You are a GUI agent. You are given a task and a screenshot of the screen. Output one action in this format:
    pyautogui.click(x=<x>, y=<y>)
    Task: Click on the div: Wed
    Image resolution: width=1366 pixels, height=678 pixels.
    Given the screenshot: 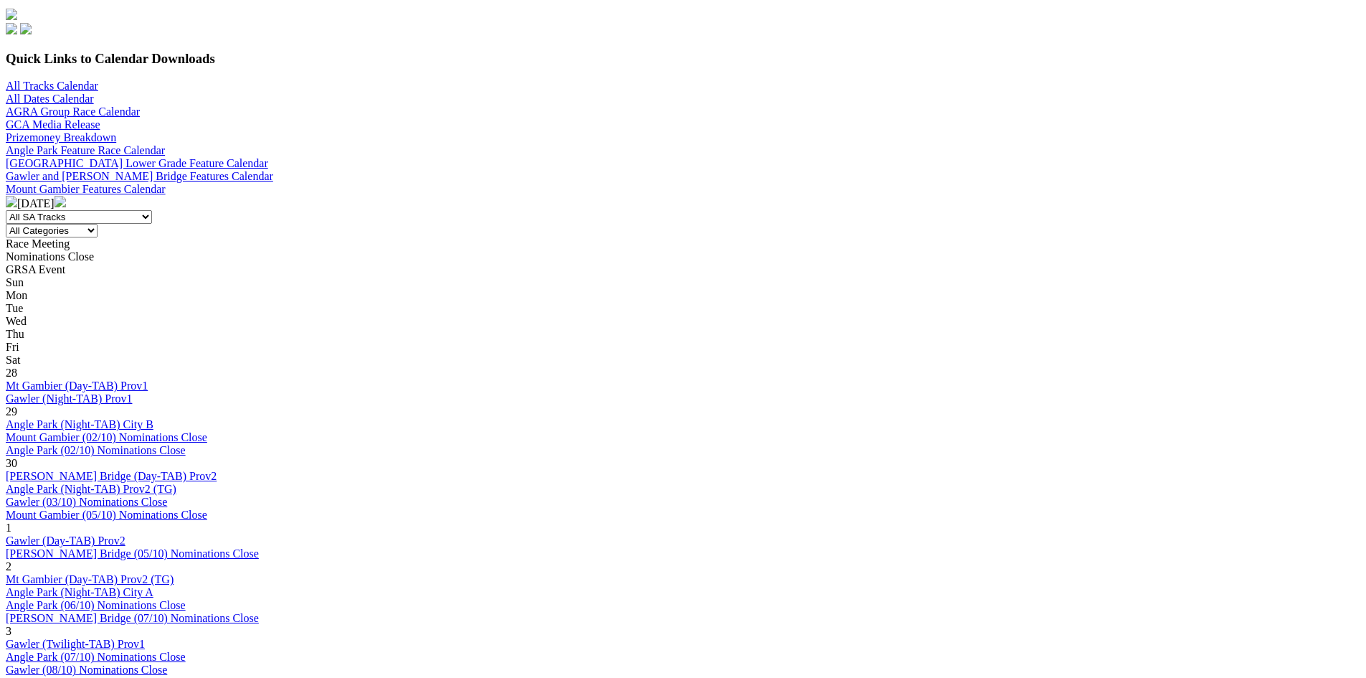 What is the action you would take?
    pyautogui.click(x=683, y=321)
    